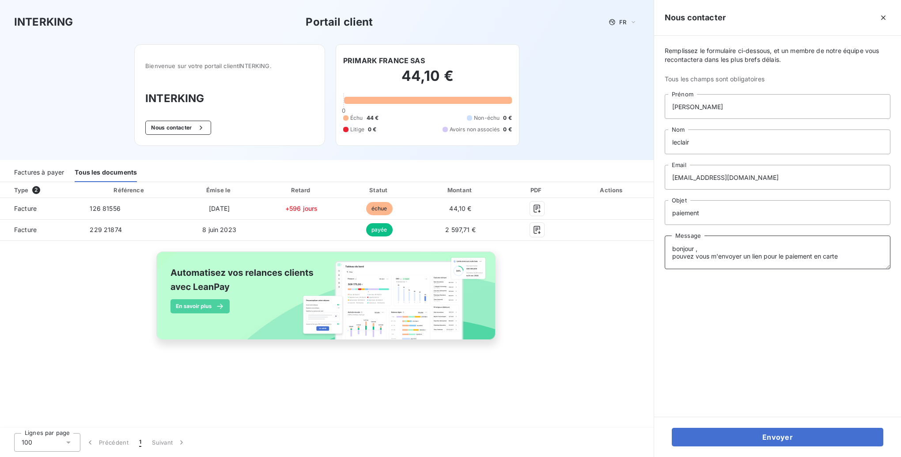 Image resolution: width=901 pixels, height=457 pixels. What do you see at coordinates (140, 442) in the screenshot?
I see `button: 1` at bounding box center [140, 442].